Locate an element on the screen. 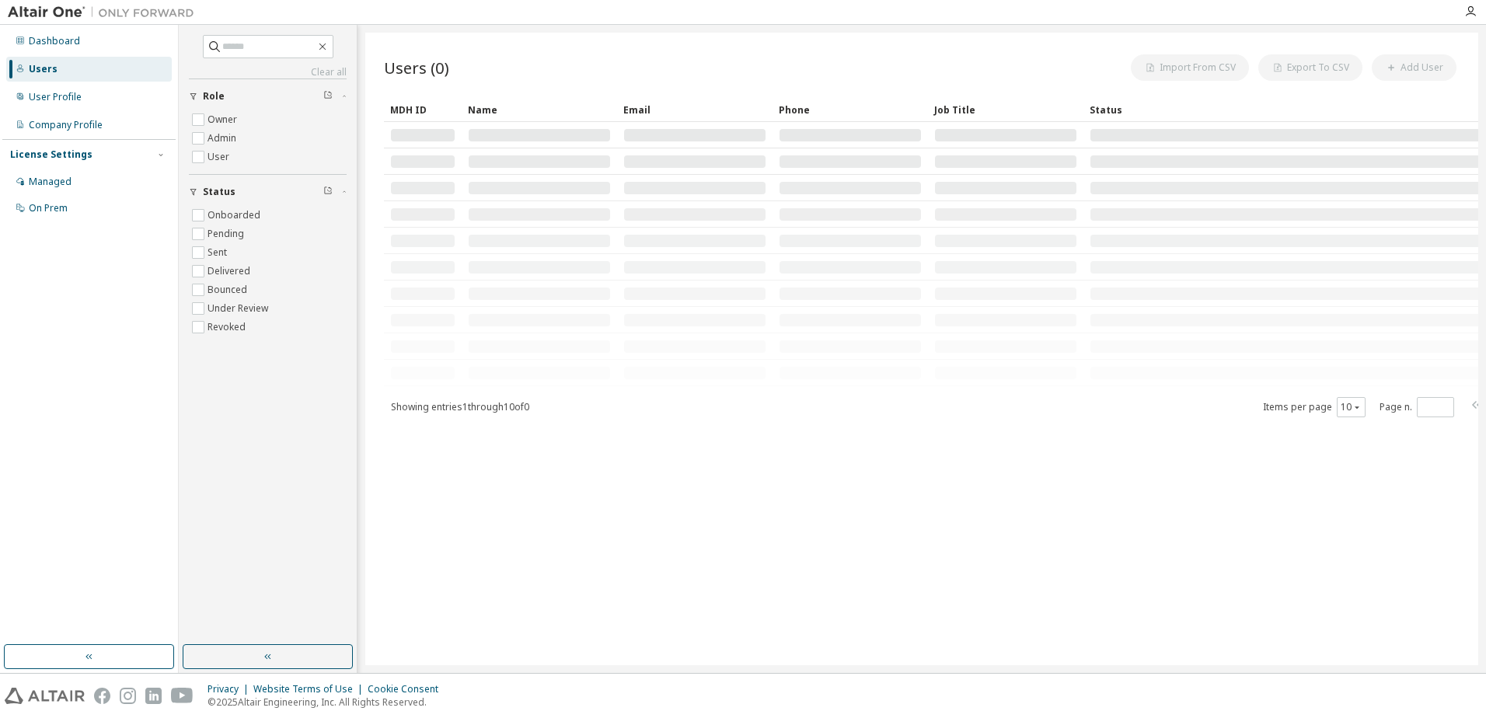 Image resolution: width=1486 pixels, height=718 pixels. span: Page n. is located at coordinates (1417, 407).